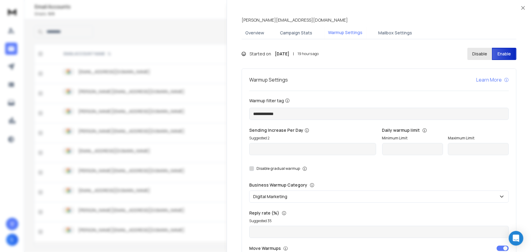 This screenshot has width=531, height=252. Describe the element at coordinates (271, 196) in the screenshot. I see `p: Digital Marketing` at that location.